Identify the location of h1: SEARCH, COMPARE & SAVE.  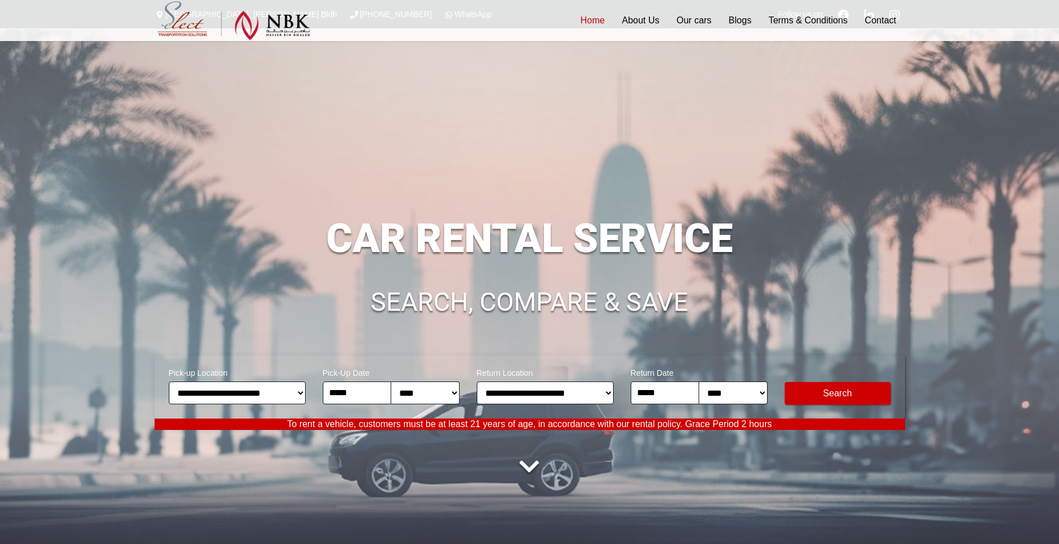
(530, 302).